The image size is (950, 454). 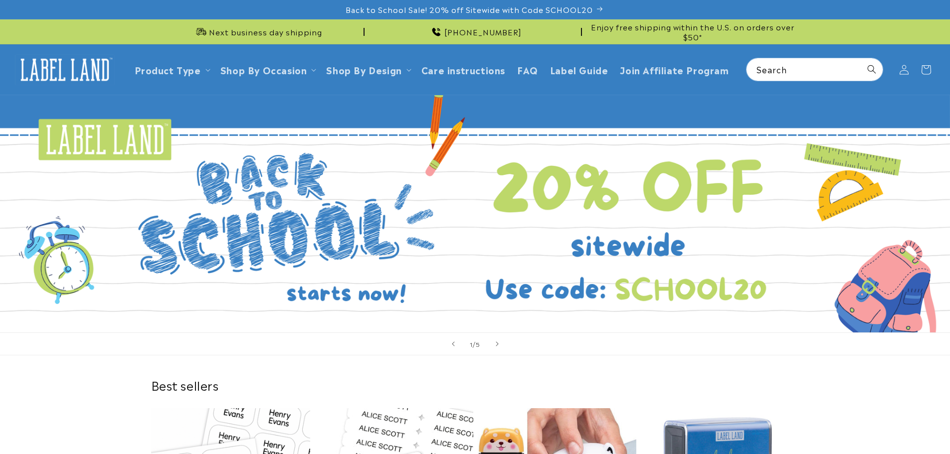 What do you see at coordinates (872, 69) in the screenshot?
I see `button: Search` at bounding box center [872, 69].